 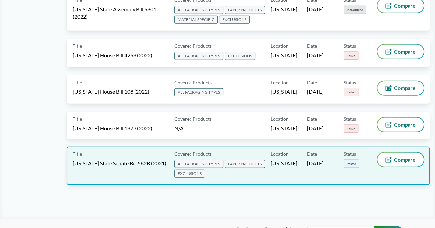 What do you see at coordinates (355, 10) in the screenshot?
I see `span: Introduced` at bounding box center [355, 10].